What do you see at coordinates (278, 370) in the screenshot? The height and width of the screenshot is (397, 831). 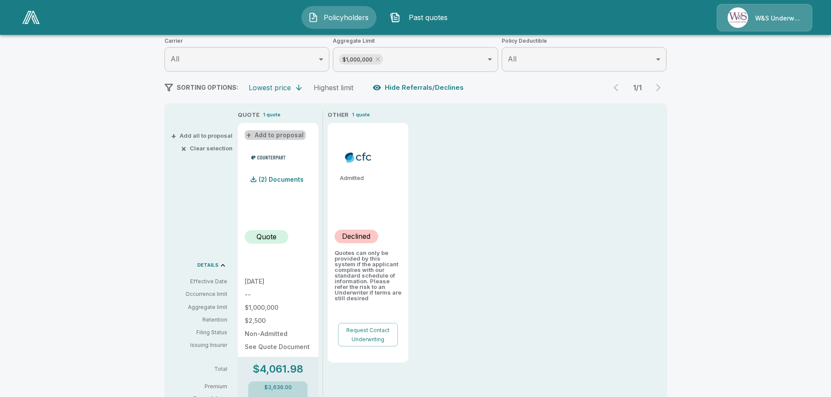 I see `p: $4,061.98` at bounding box center [278, 370].